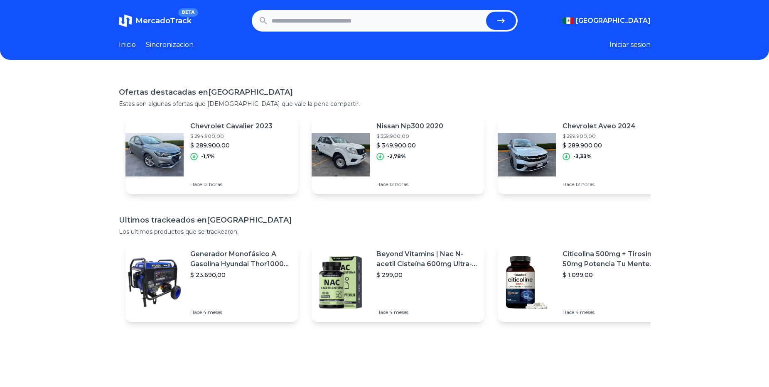 The image size is (769, 387). I want to click on img: Mexico, so click(568, 21).